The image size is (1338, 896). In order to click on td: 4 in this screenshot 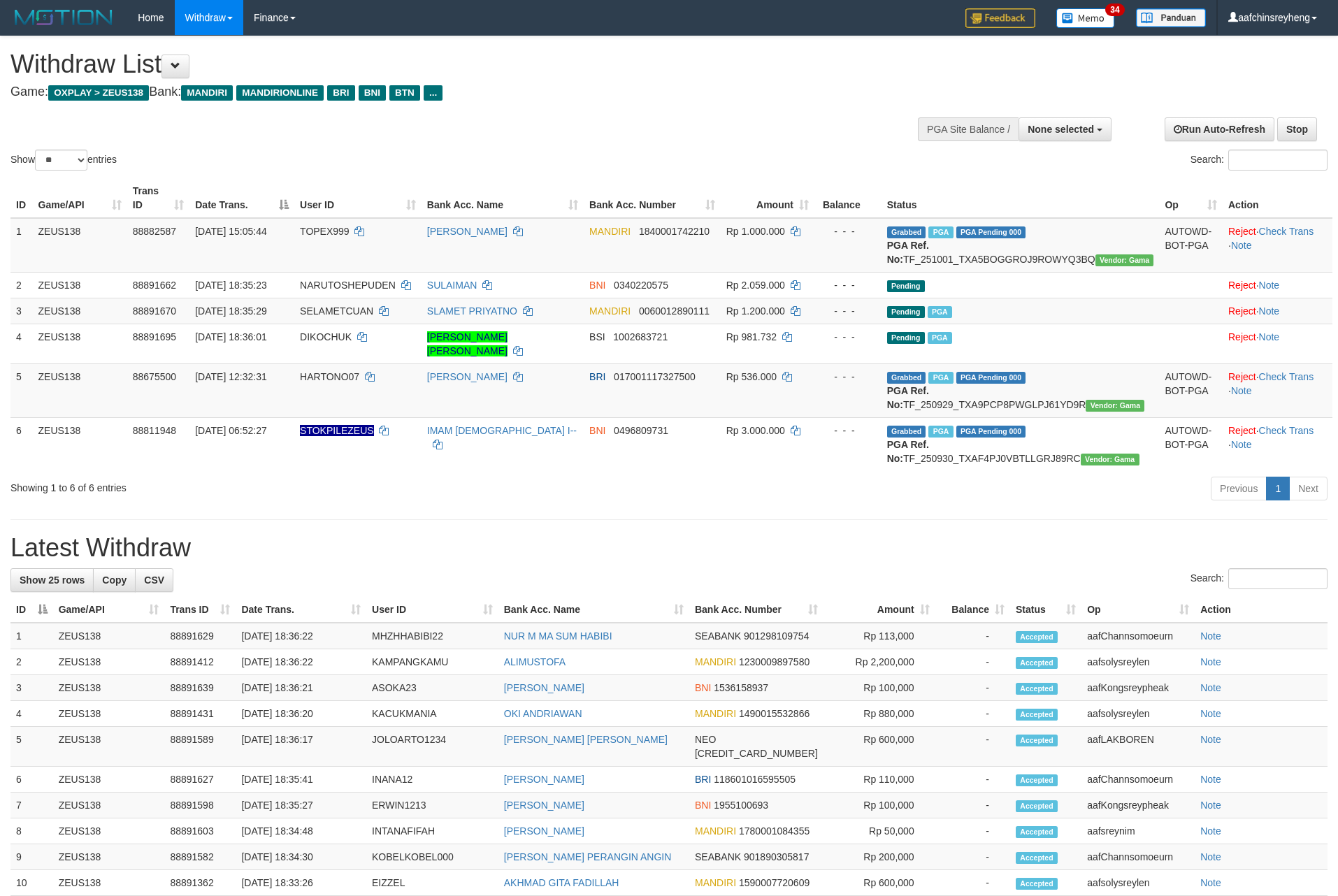, I will do `click(31, 714)`.